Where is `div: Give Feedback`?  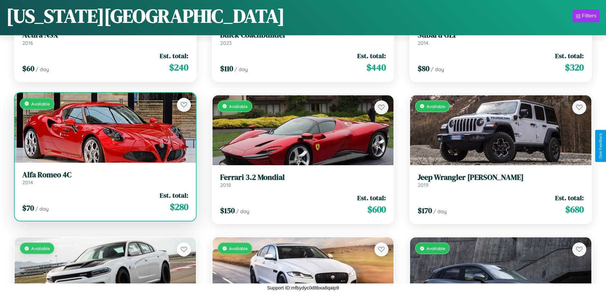
div: Give Feedback is located at coordinates (601, 146).